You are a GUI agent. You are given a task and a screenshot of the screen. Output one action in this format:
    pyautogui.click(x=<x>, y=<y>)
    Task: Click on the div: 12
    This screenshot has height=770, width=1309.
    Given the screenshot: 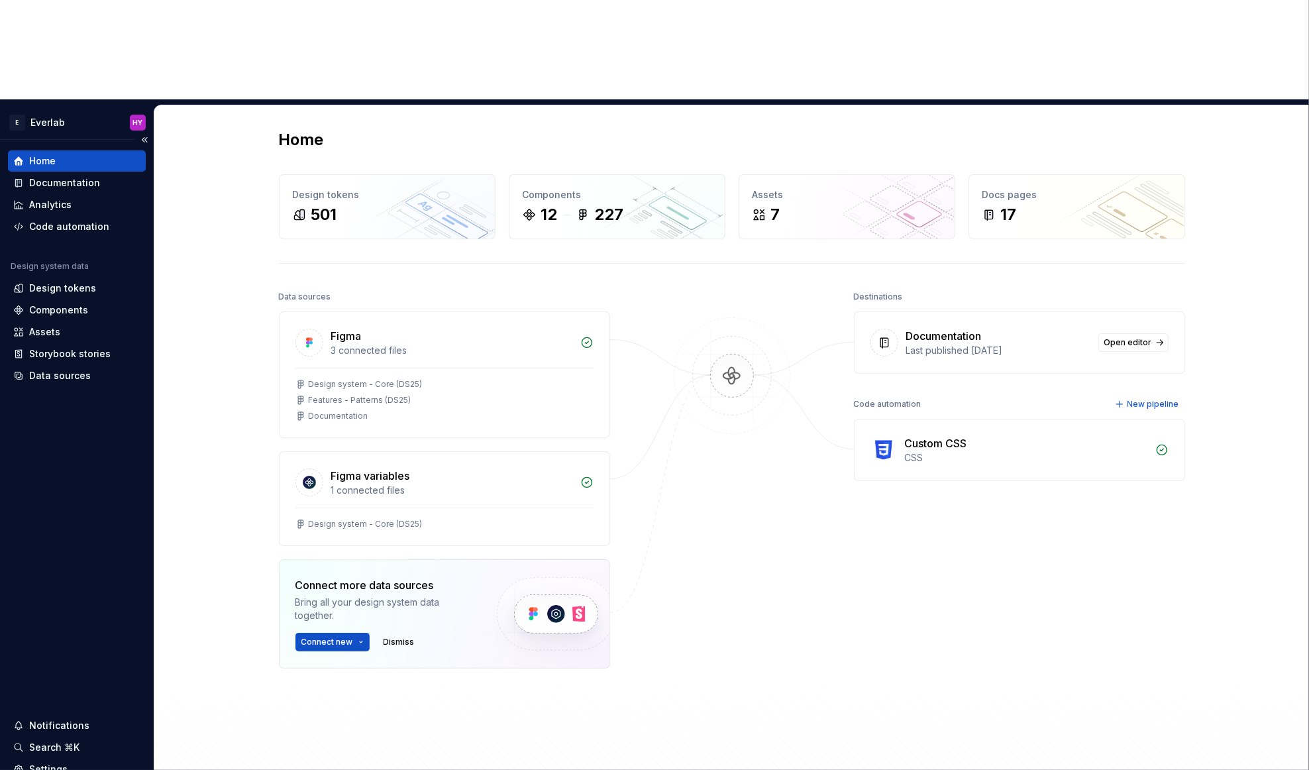 What is the action you would take?
    pyautogui.click(x=549, y=215)
    